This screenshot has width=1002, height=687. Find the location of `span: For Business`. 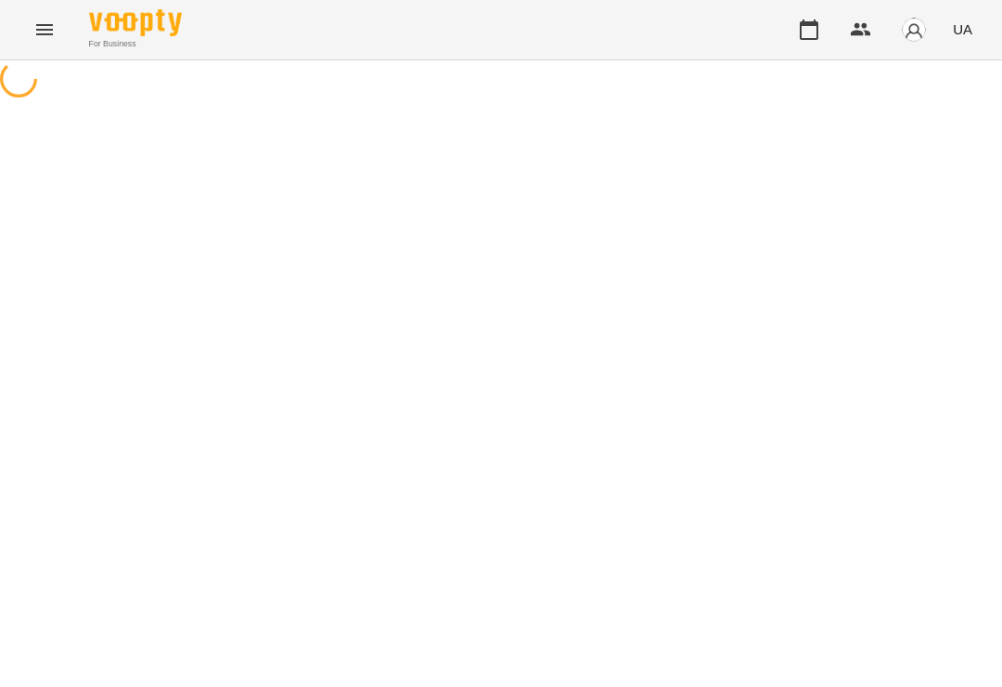

span: For Business is located at coordinates (135, 44).